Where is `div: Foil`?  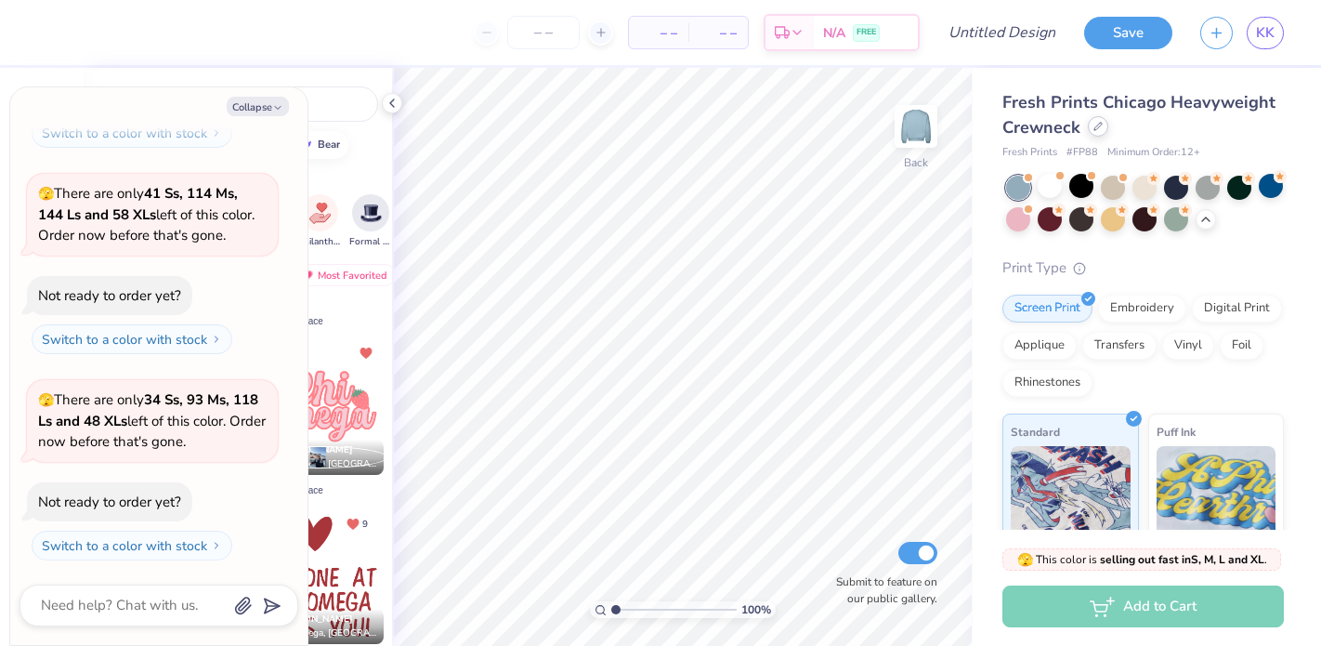
div: Foil is located at coordinates (1241, 346).